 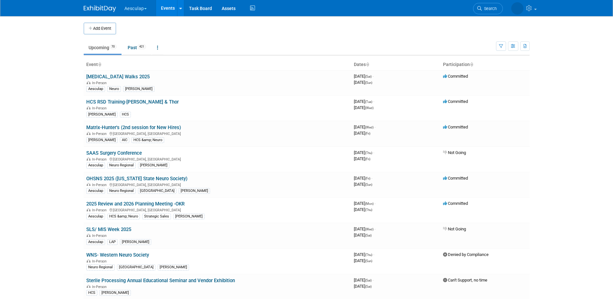 I want to click on a: SAAS Surgery Conference, so click(x=114, y=153).